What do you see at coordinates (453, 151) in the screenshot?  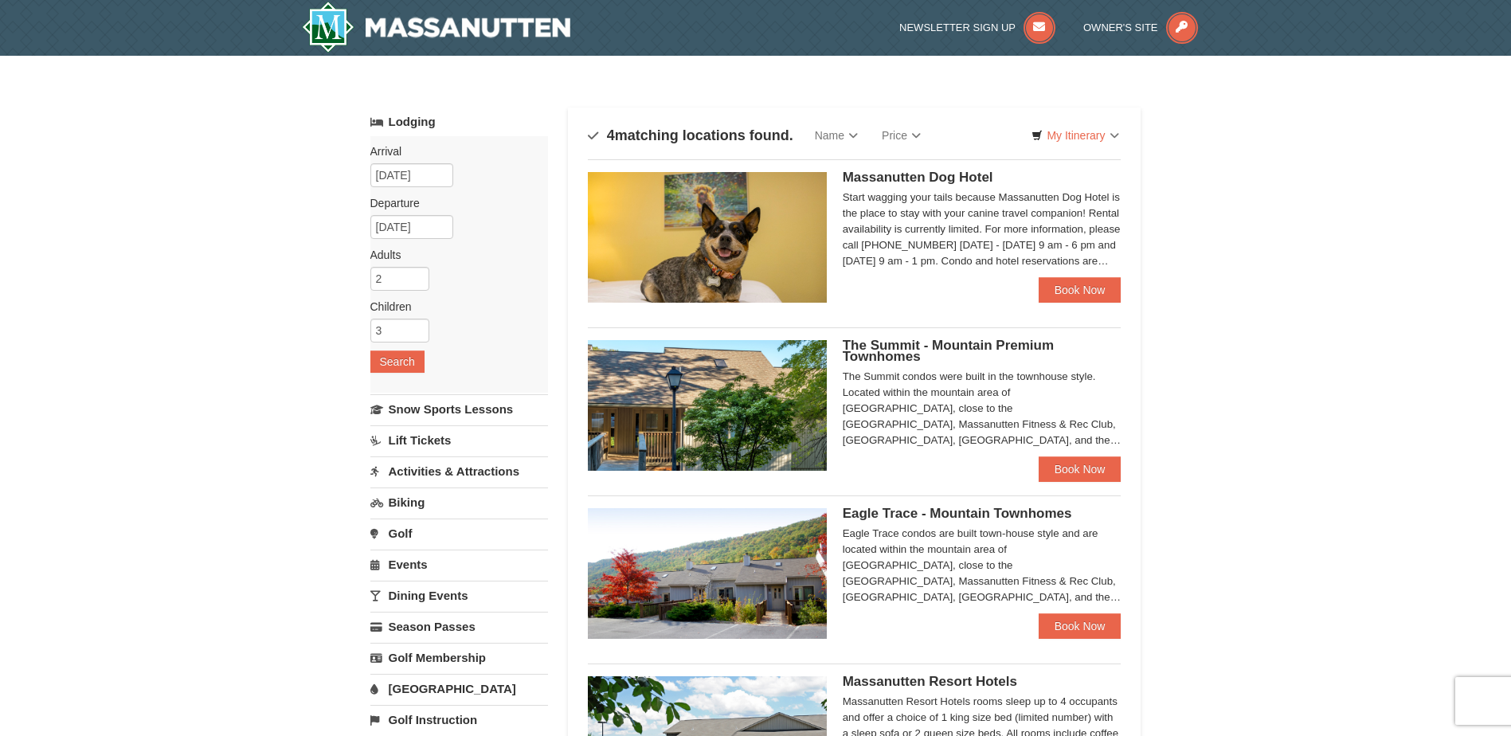 I see `label: Arrival` at bounding box center [453, 151].